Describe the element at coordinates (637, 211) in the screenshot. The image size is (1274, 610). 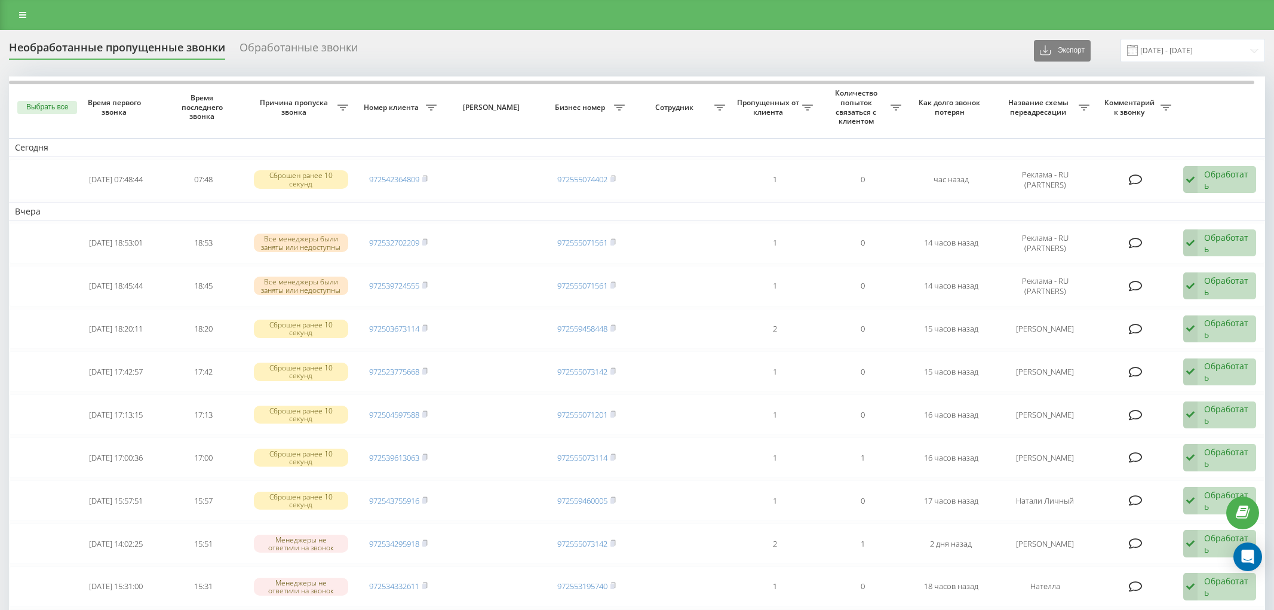
I see `td: Вчера` at that location.